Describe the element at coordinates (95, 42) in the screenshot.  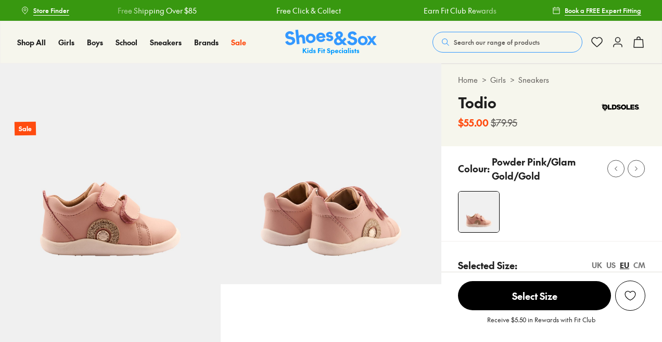
I see `span: Boys` at that location.